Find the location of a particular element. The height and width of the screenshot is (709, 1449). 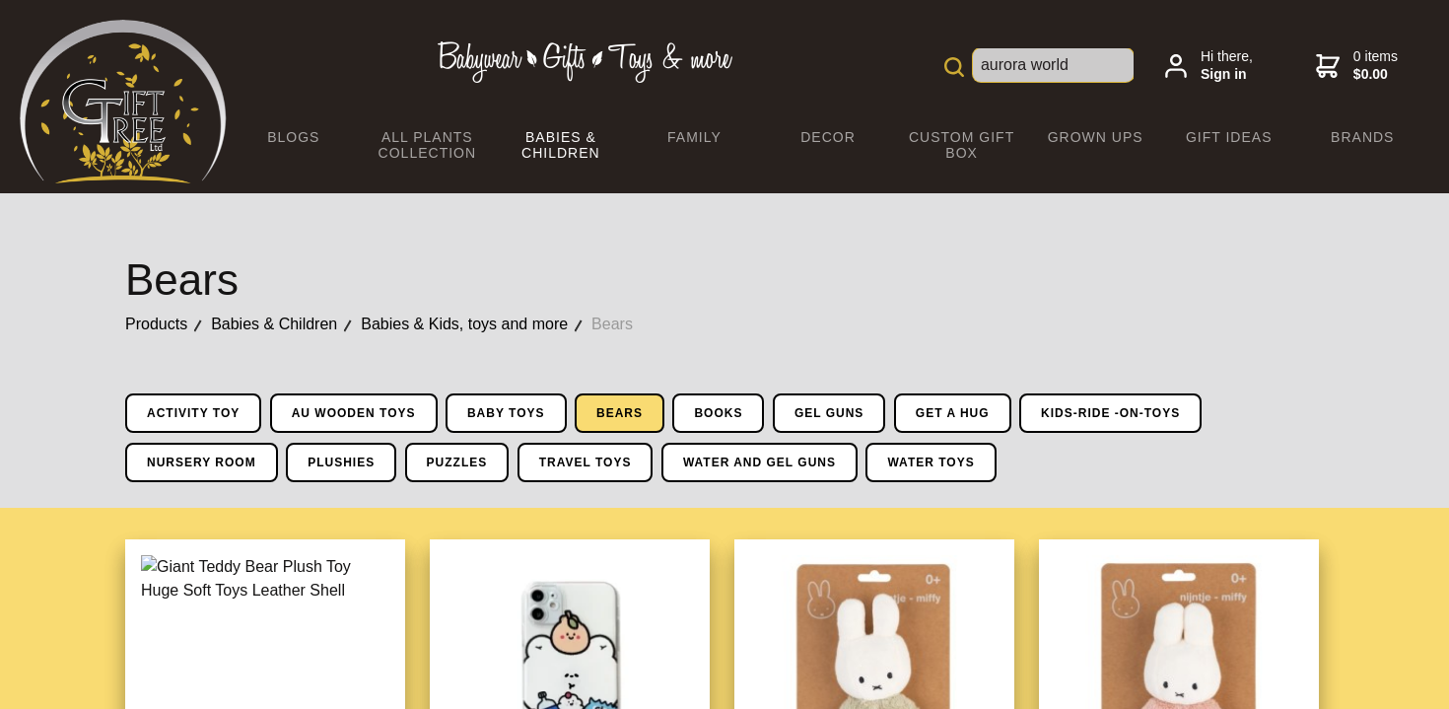

a: Babies & Kids, toys and more is located at coordinates (476, 324).